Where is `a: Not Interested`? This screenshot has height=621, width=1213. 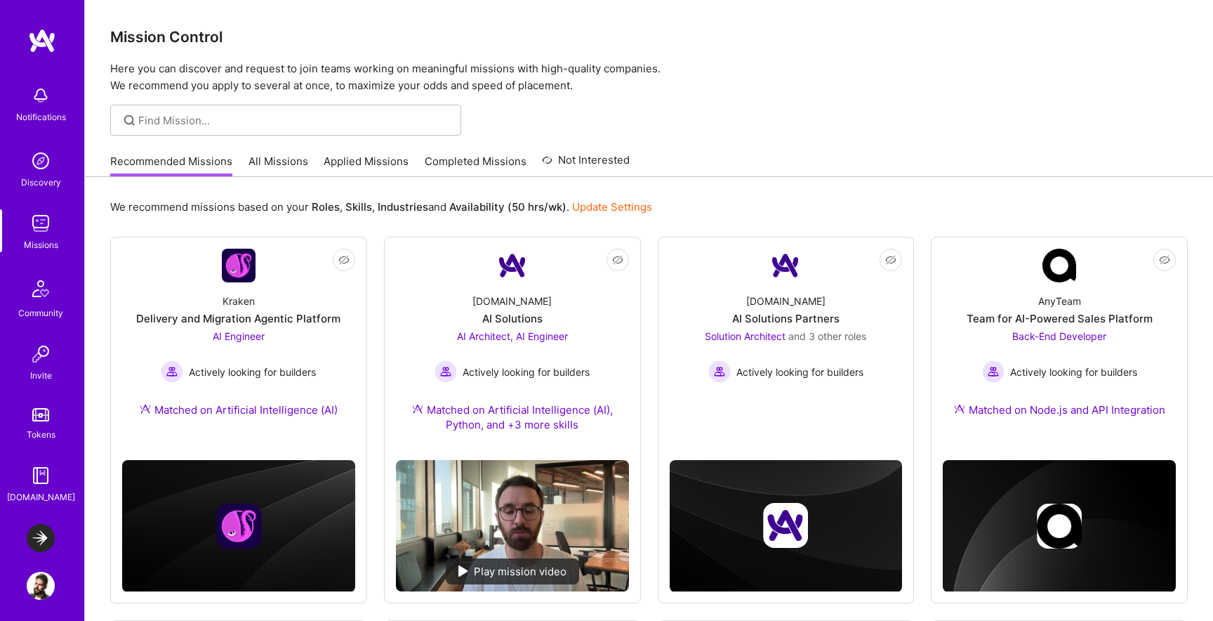
a: Not Interested is located at coordinates (586, 164).